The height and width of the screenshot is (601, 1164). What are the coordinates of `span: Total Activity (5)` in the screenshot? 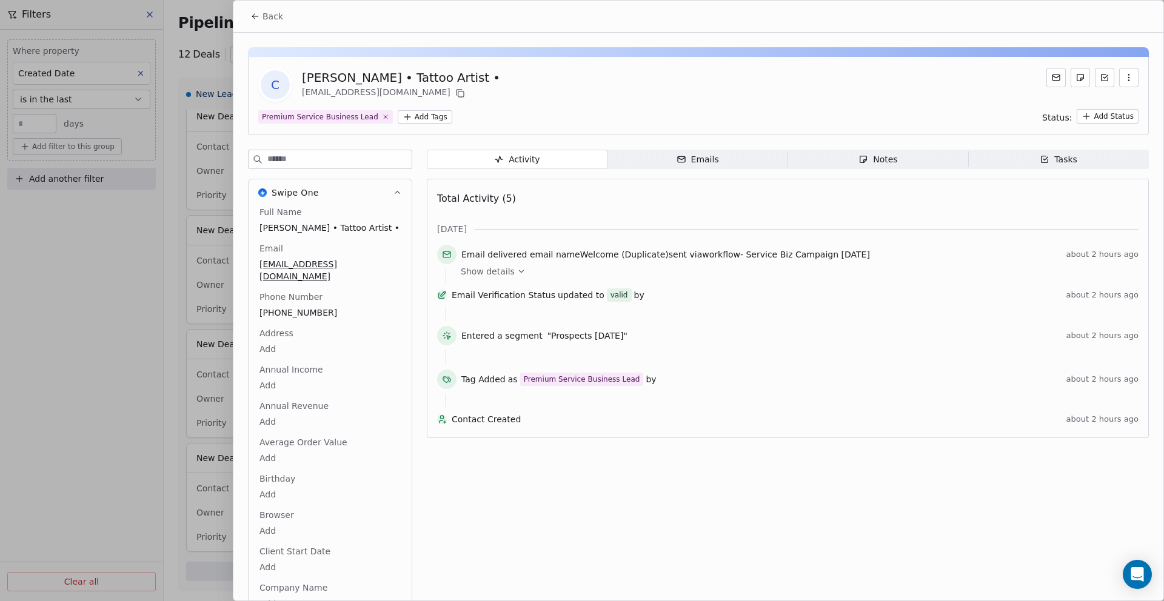 It's located at (476, 198).